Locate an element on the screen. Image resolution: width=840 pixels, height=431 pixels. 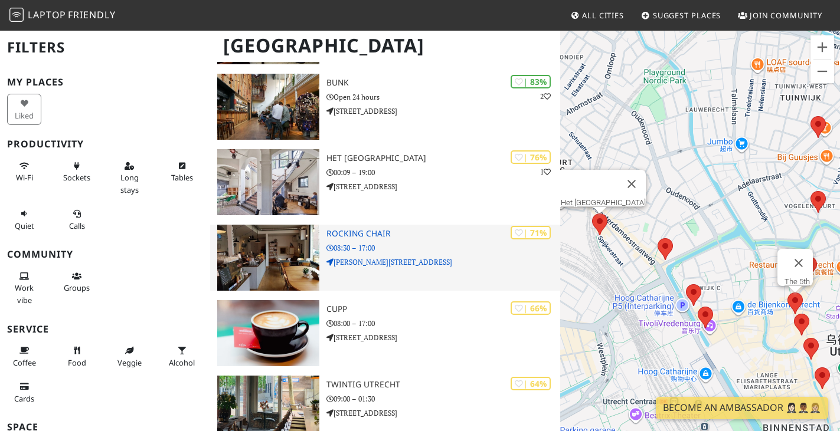
span: Veggie is located at coordinates (129, 363).